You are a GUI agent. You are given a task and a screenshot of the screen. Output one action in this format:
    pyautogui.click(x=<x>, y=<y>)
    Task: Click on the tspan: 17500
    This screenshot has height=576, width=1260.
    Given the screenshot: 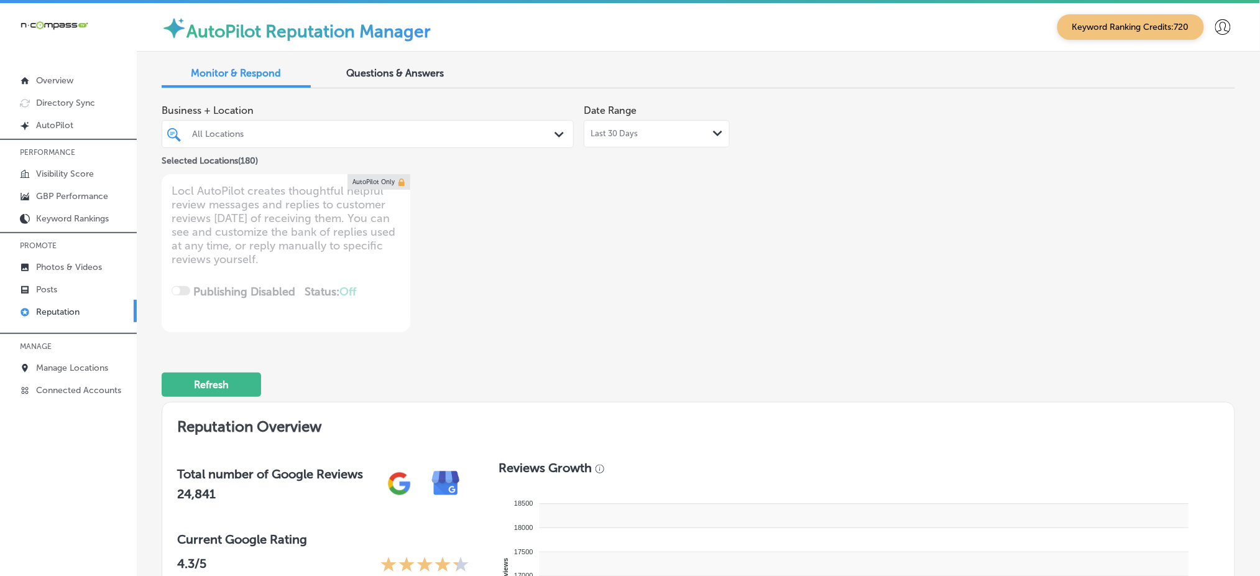 What is the action you would take?
    pyautogui.click(x=524, y=552)
    